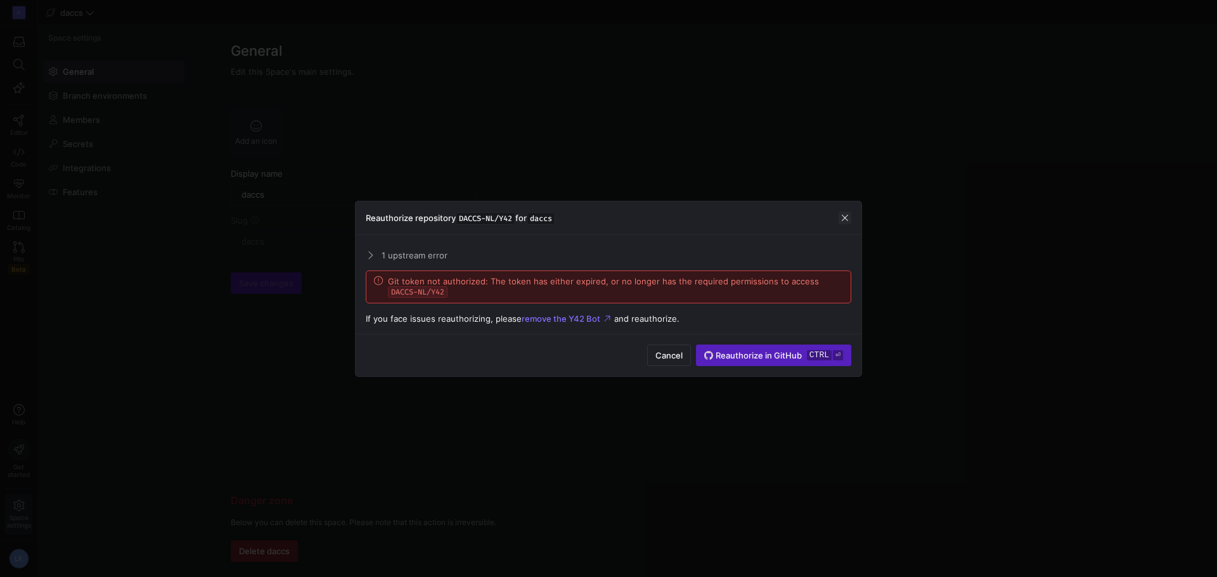 This screenshot has height=577, width=1217. Describe the element at coordinates (562, 319) in the screenshot. I see `span: remove the Y42 Bot` at that location.